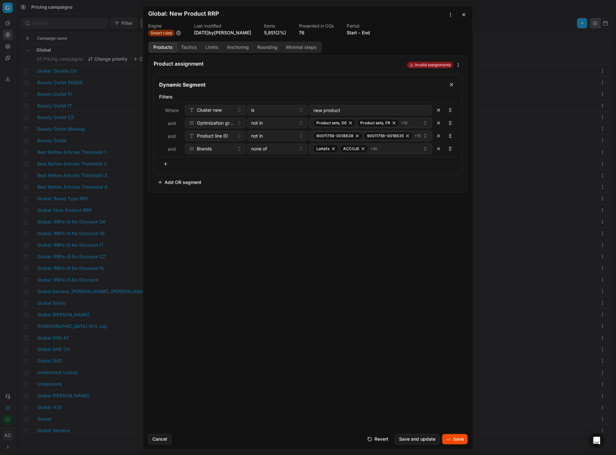 The width and height of the screenshot is (616, 455). I want to click on span: Product sets, DE, so click(331, 123).